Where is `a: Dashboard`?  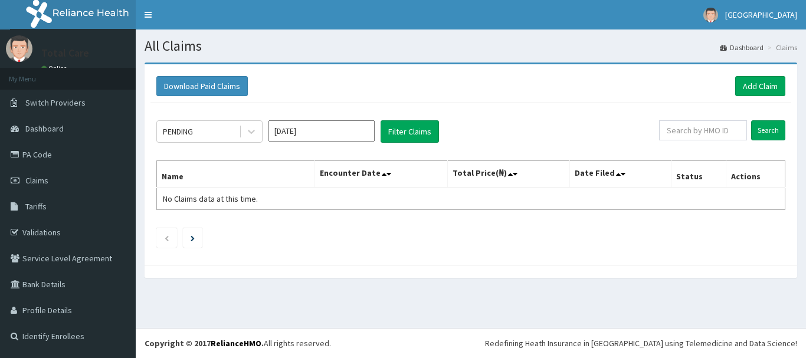 a: Dashboard is located at coordinates (742, 47).